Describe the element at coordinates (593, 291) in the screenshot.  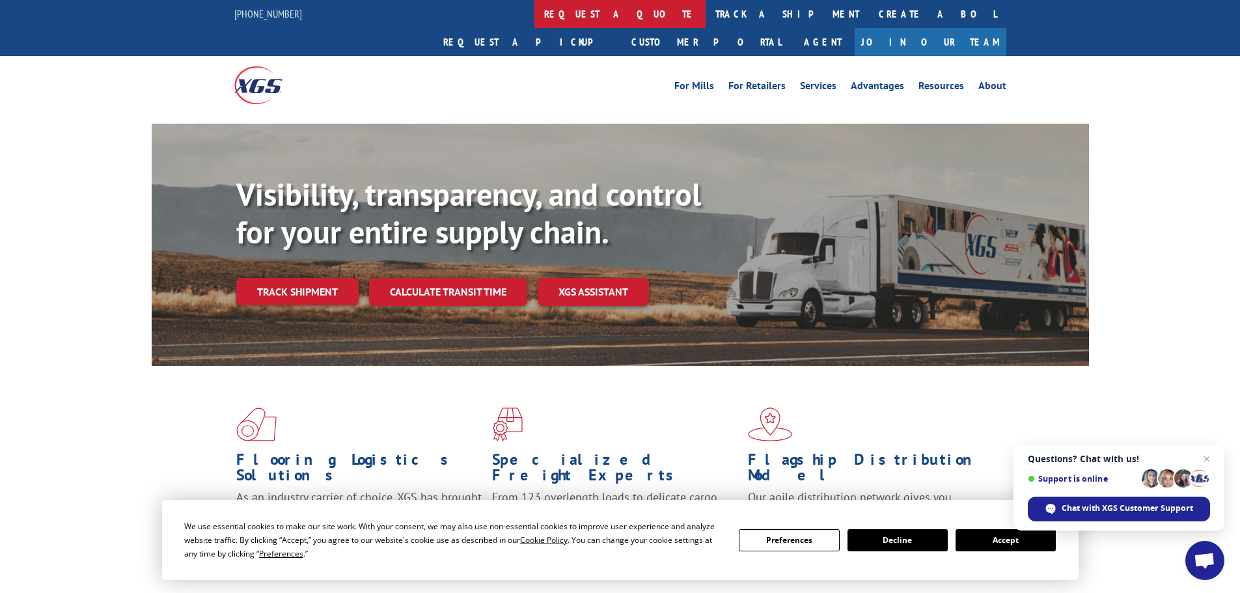
I see `a: XGS ASSISTANT` at that location.